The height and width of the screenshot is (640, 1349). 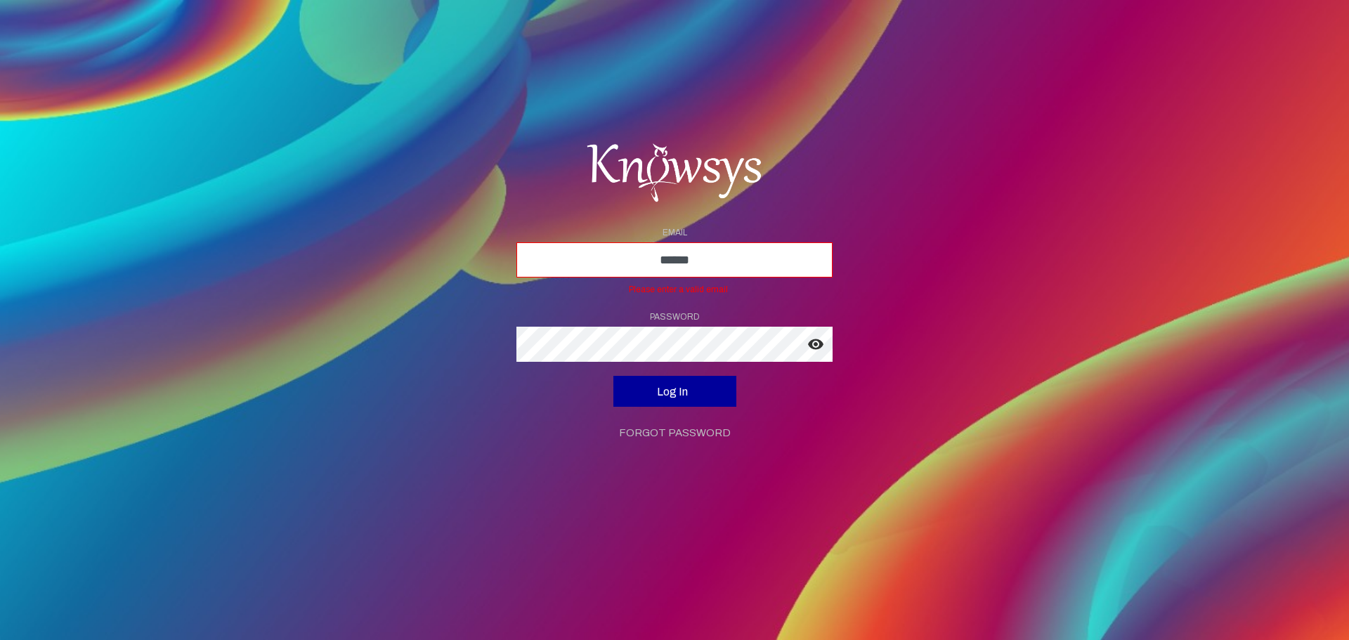 What do you see at coordinates (674, 433) in the screenshot?
I see `a: Forgot Password` at bounding box center [674, 433].